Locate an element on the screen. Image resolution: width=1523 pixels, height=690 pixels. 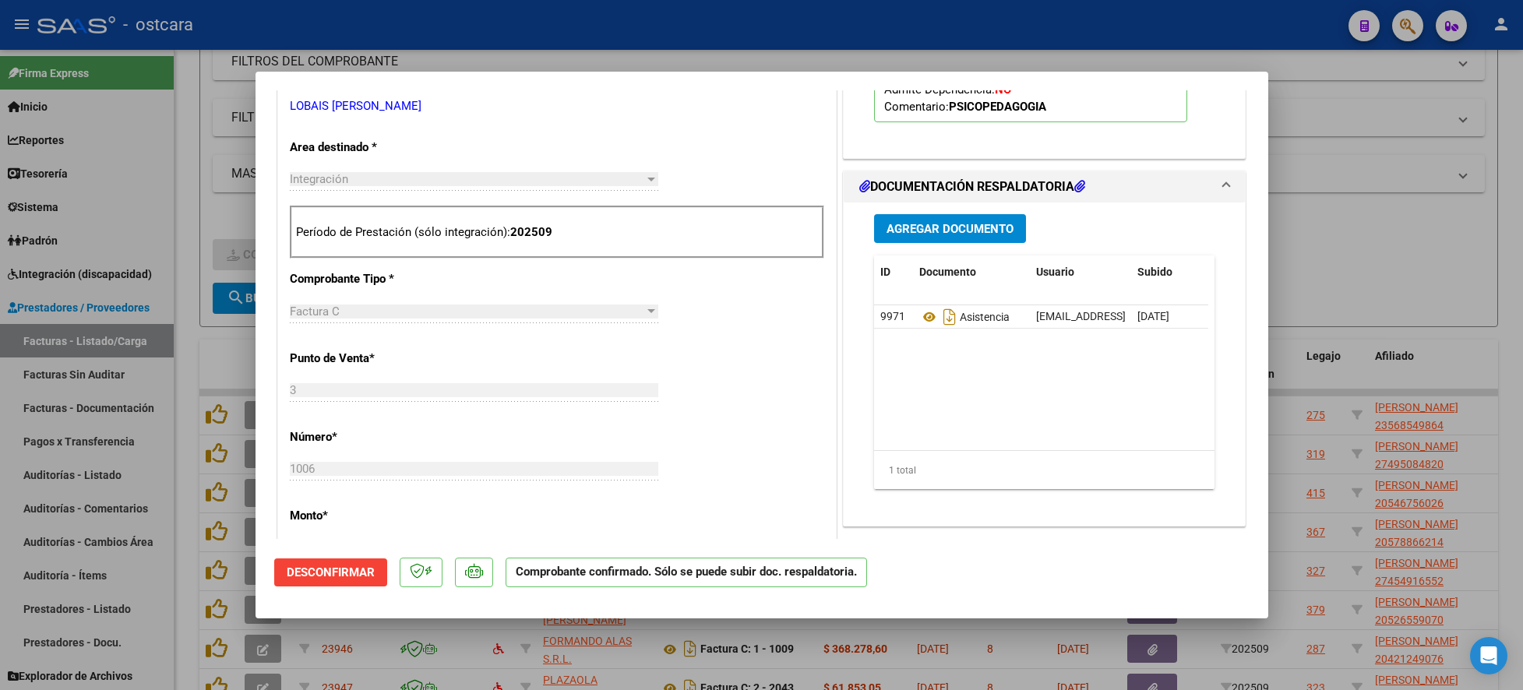
p: Punto de Venta is located at coordinates (370, 358).